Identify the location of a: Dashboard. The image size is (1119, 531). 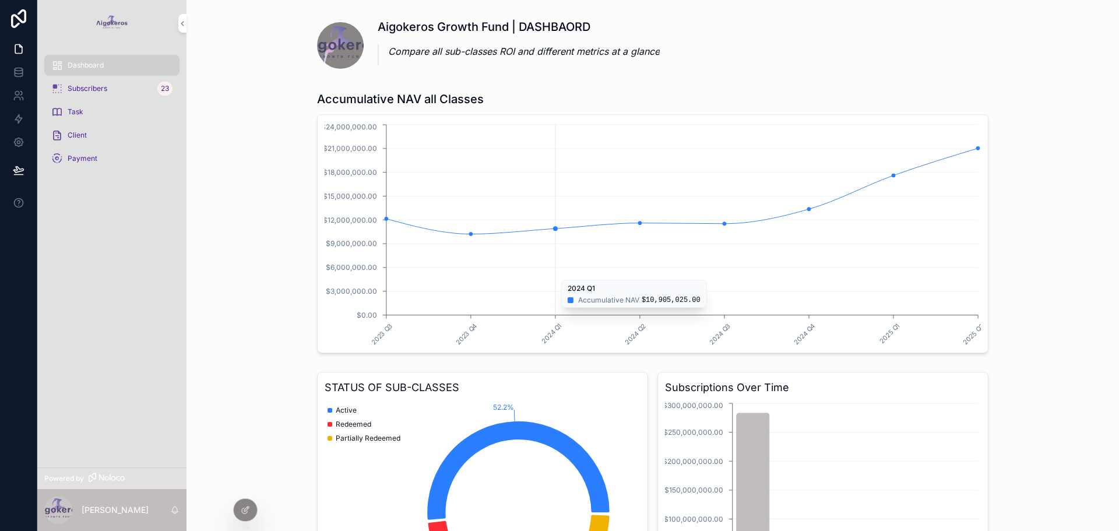
(112, 65).